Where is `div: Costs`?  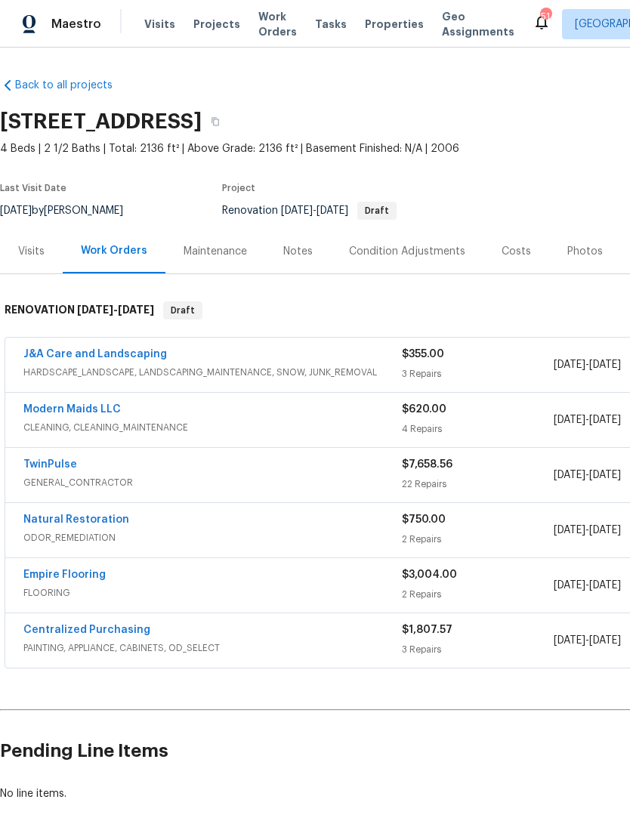 div: Costs is located at coordinates (516, 251).